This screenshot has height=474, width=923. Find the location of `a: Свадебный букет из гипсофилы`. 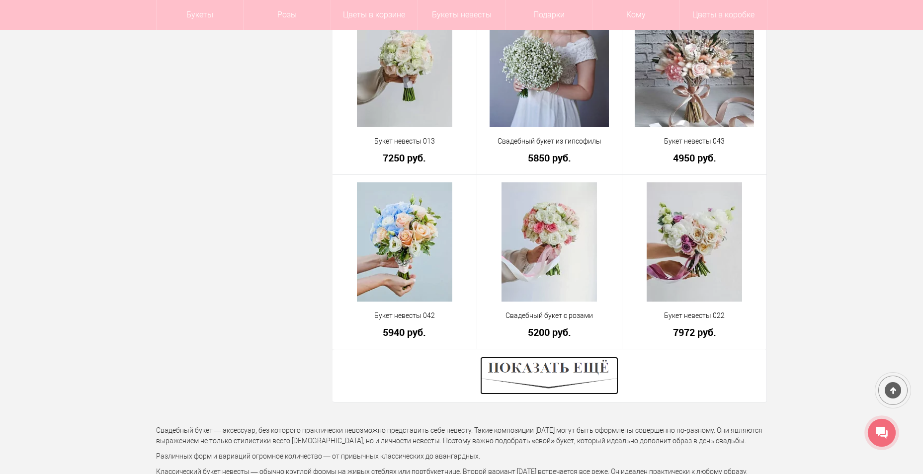

a: Свадебный букет из гипсофилы is located at coordinates (549, 141).